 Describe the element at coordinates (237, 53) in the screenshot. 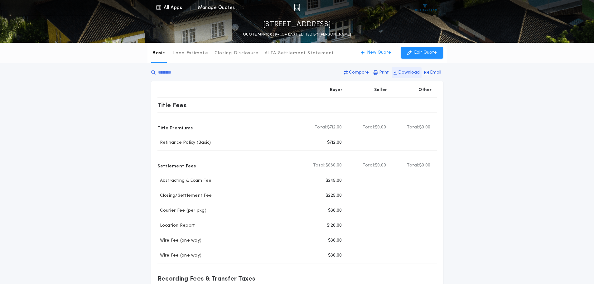

I see `p: Closing Disclosure` at that location.